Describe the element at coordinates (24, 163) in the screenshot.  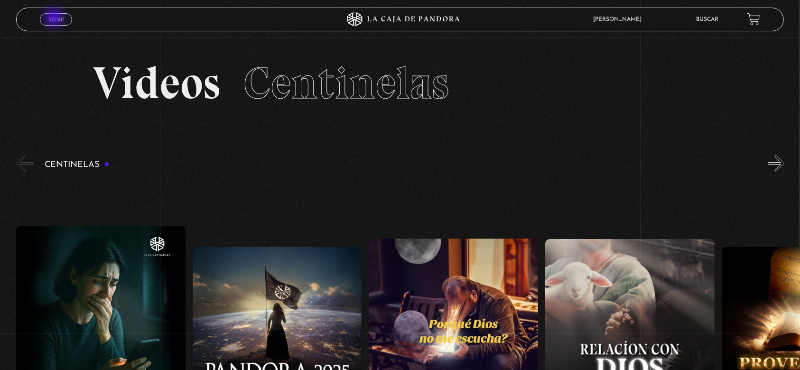
I see `button: Previous` at that location.